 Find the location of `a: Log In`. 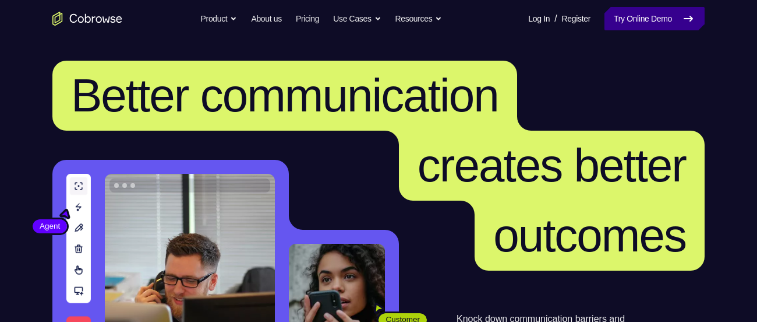

a: Log In is located at coordinates (539, 19).